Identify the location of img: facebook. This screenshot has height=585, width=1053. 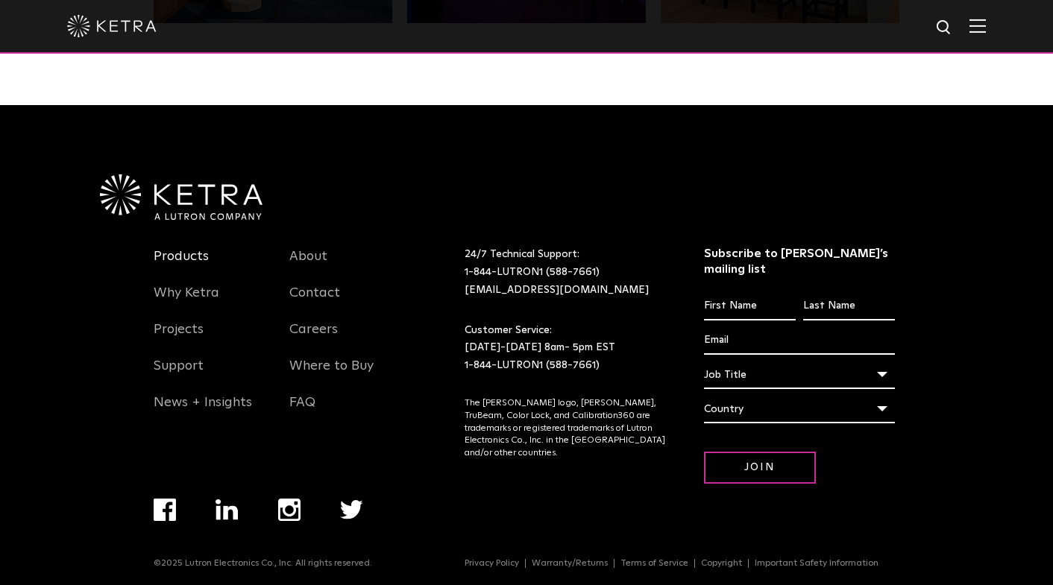
(165, 510).